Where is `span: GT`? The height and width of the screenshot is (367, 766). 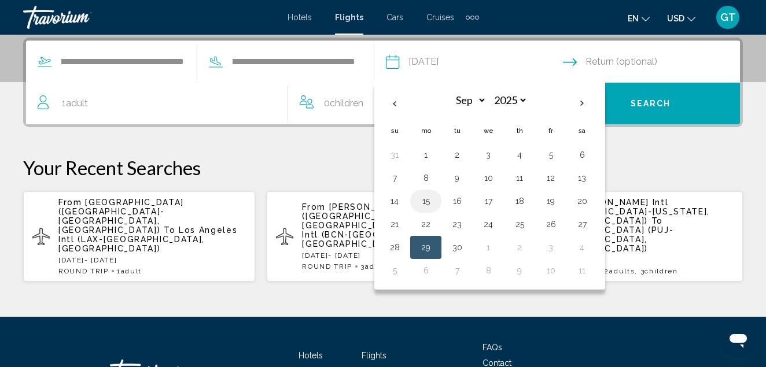
span: GT is located at coordinates (728, 17).